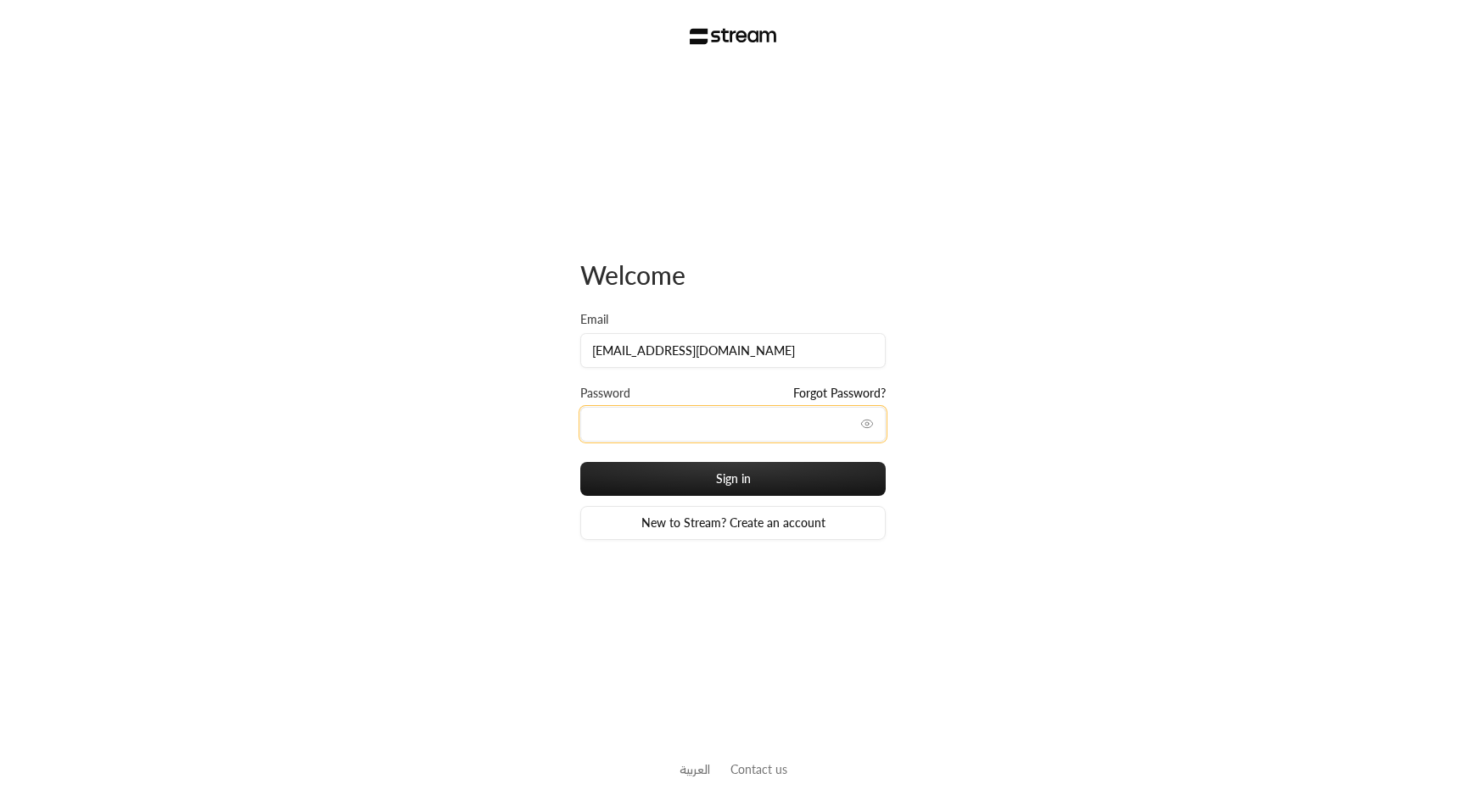 The width and height of the screenshot is (1466, 812). What do you see at coordinates (758, 769) in the screenshot?
I see `button: Contact us` at bounding box center [758, 769].